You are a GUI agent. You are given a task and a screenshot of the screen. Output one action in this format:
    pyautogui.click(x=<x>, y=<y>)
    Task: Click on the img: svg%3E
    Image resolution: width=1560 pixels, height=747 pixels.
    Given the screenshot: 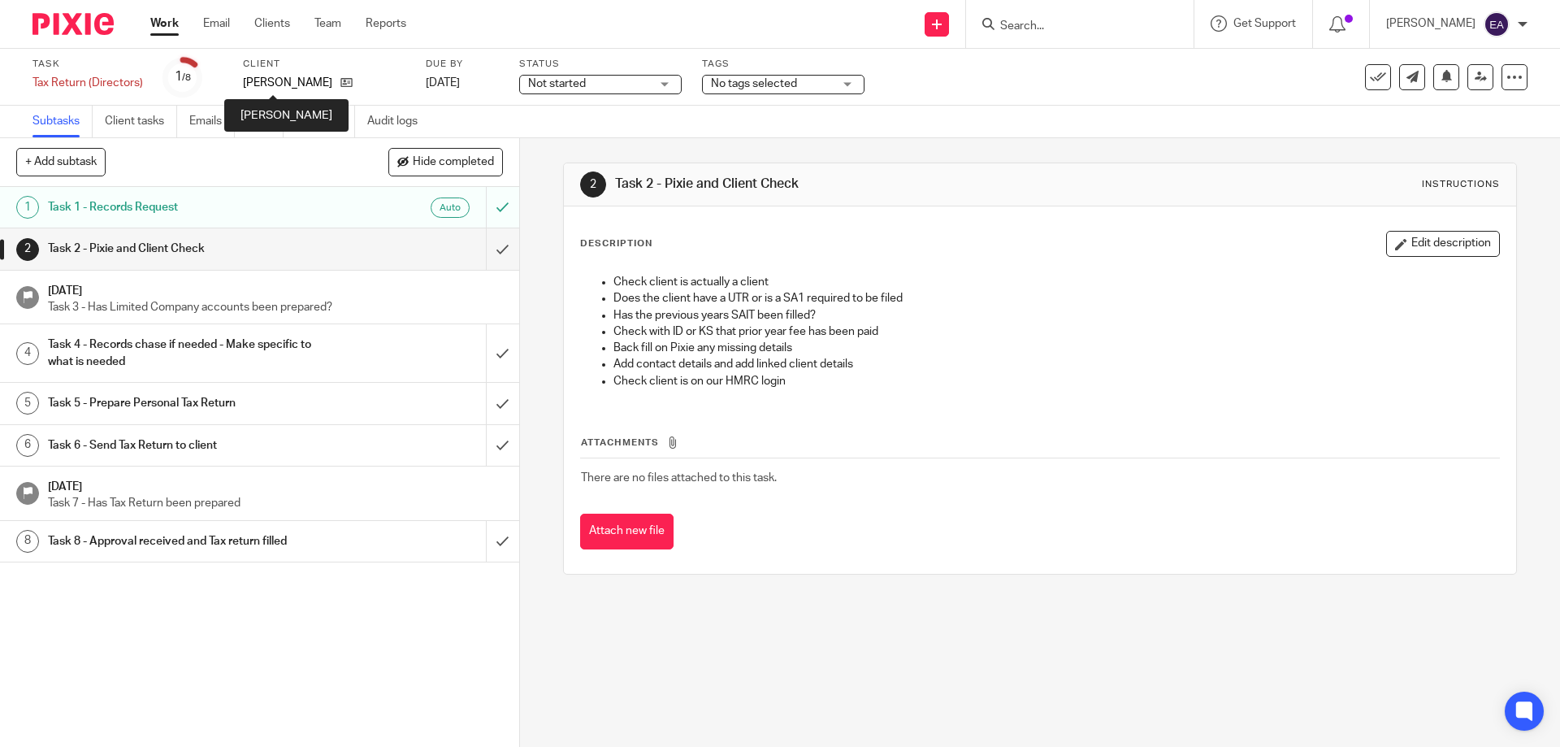 What is the action you would take?
    pyautogui.click(x=1497, y=24)
    